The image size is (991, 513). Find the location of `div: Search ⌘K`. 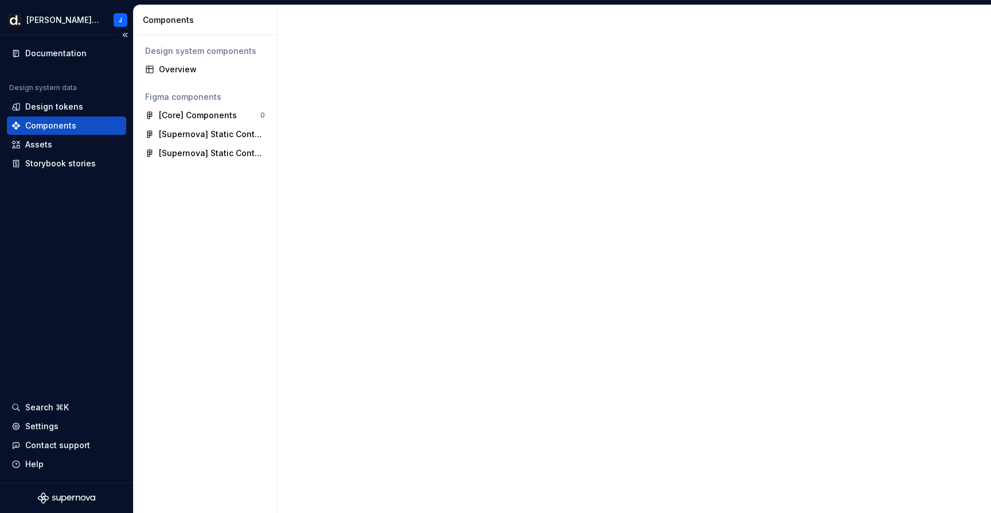

div: Search ⌘K is located at coordinates (47, 407).